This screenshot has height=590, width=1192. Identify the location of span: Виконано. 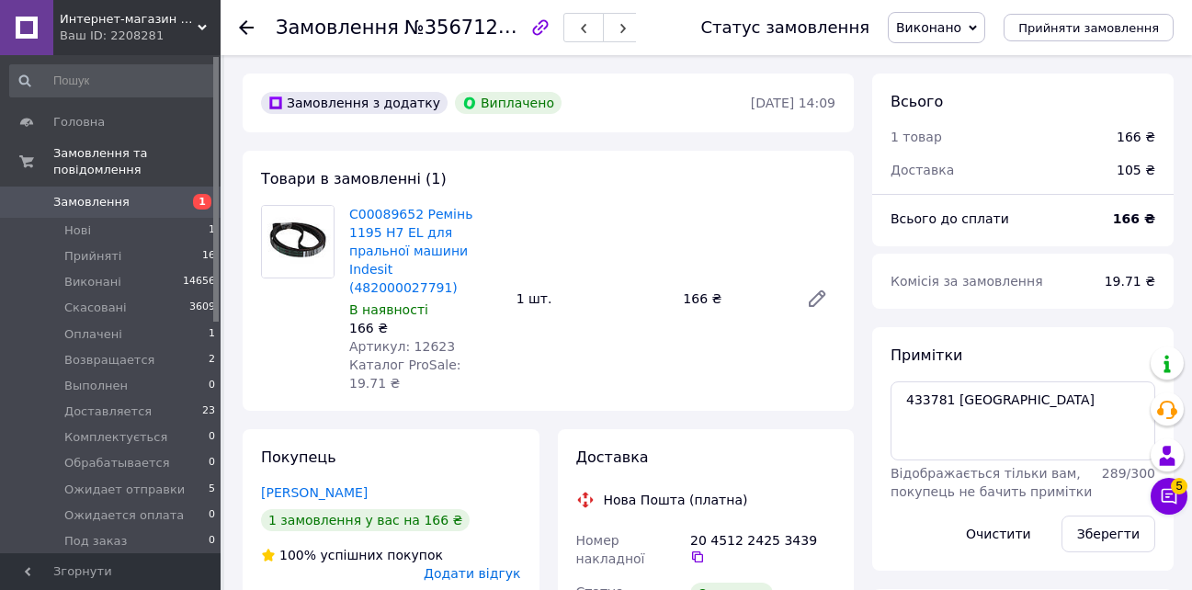
(928, 28).